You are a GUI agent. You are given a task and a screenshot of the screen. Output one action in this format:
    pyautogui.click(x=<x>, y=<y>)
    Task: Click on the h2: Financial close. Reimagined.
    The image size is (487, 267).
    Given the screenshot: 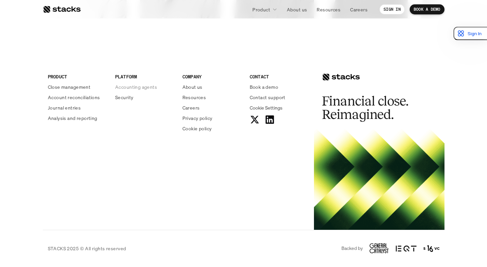 What is the action you would take?
    pyautogui.click(x=372, y=108)
    